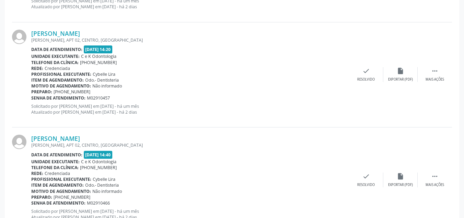  I want to click on span: M02910466, so click(98, 202).